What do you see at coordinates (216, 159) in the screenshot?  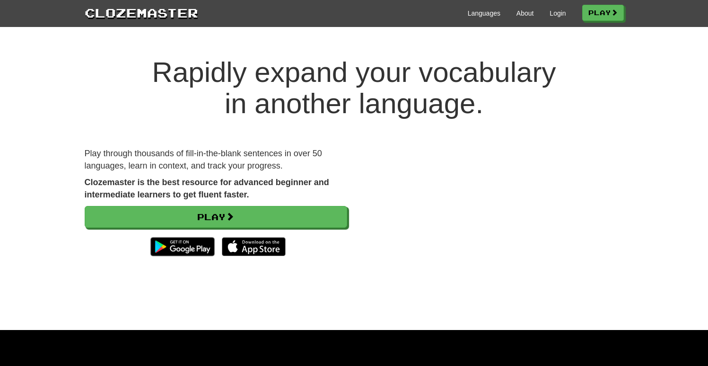 I see `p: Play through thousands of fill-in-the-blank sentences in over 50 languages, learn in context, and...` at bounding box center [216, 159].